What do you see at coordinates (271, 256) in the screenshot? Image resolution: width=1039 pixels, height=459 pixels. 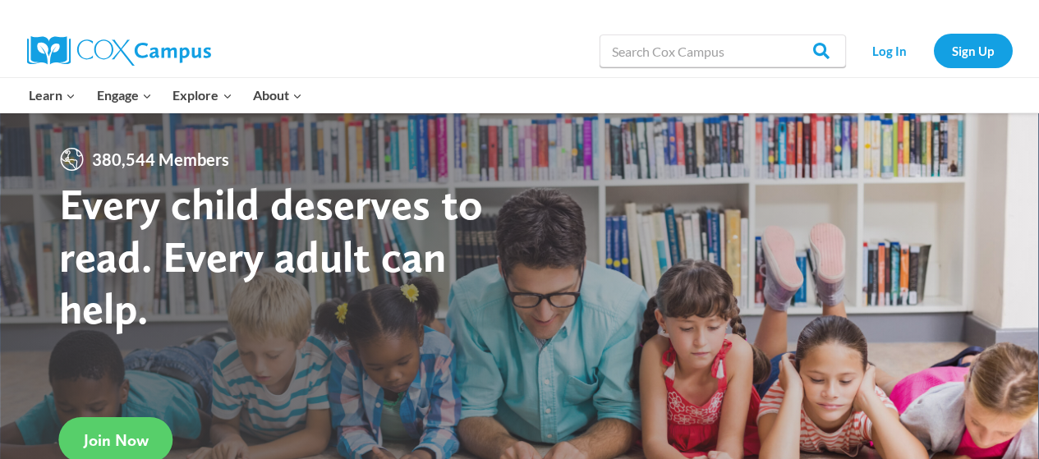 I see `strong: Every child deserves to read. Every adult can help.` at bounding box center [271, 256].